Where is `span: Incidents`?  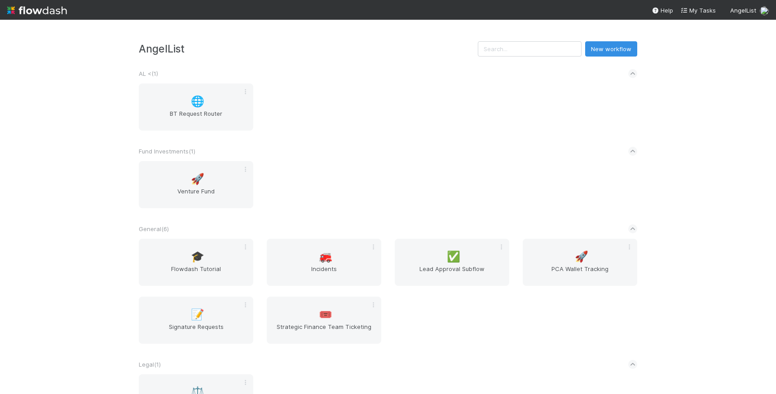 span: Incidents is located at coordinates (324, 273).